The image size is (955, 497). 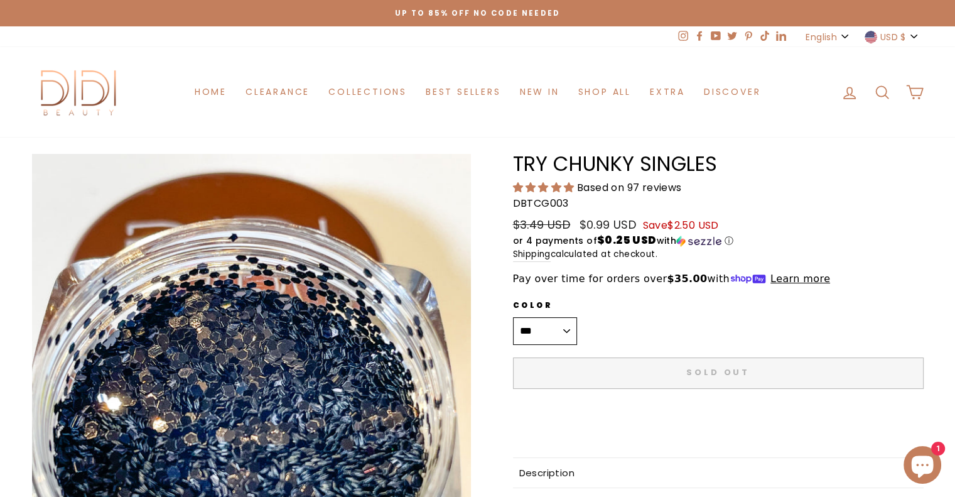 I want to click on a: Clearance, so click(x=278, y=92).